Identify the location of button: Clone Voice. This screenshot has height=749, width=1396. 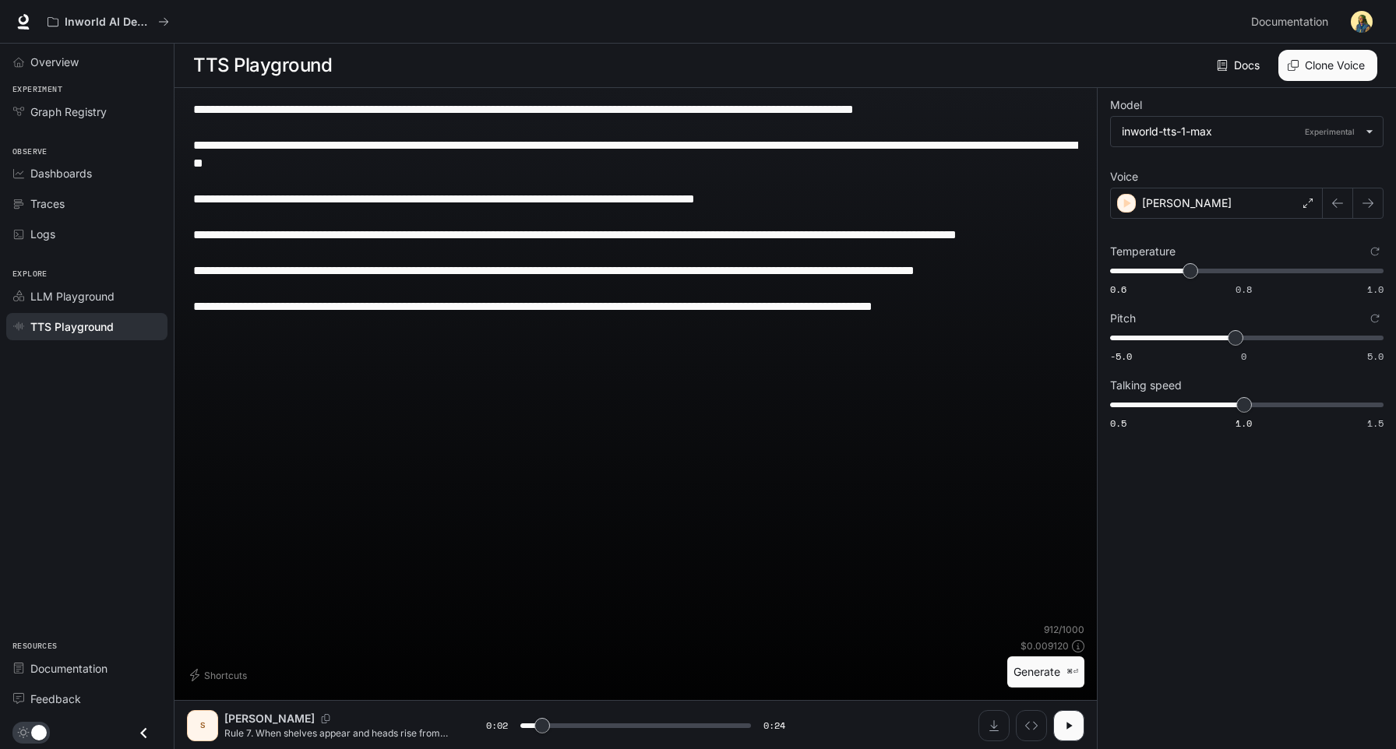
(1327, 65).